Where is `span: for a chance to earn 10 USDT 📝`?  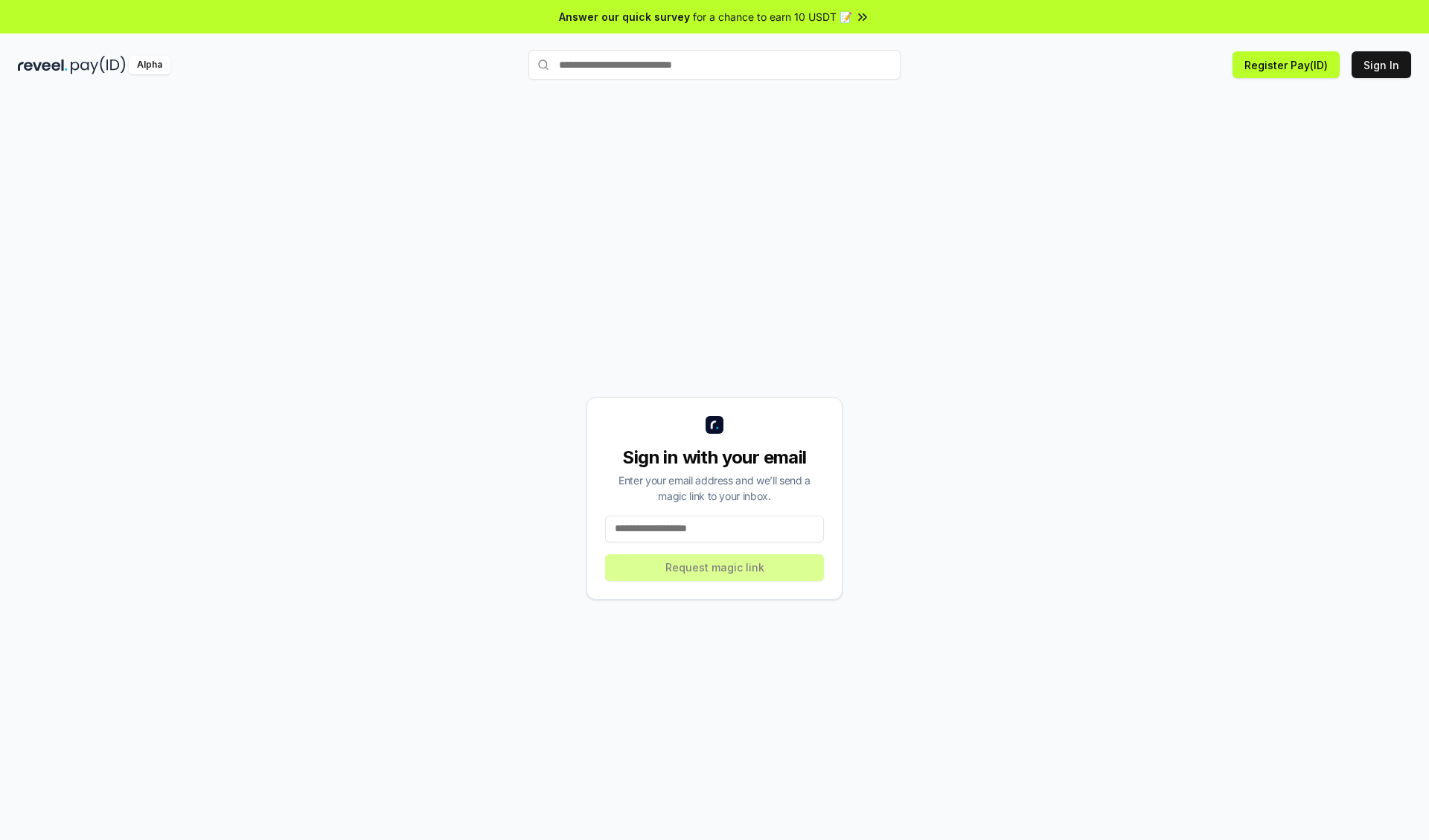
span: for a chance to earn 10 USDT 📝 is located at coordinates (772, 16).